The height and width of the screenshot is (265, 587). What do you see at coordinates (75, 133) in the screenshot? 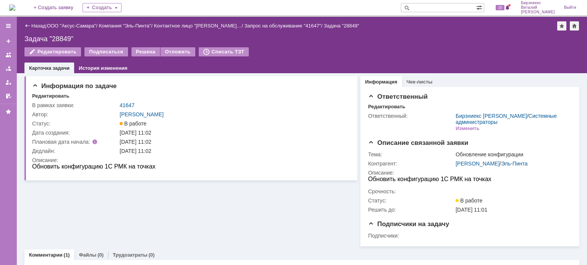
I see `div: Дата создания:` at bounding box center [75, 133].